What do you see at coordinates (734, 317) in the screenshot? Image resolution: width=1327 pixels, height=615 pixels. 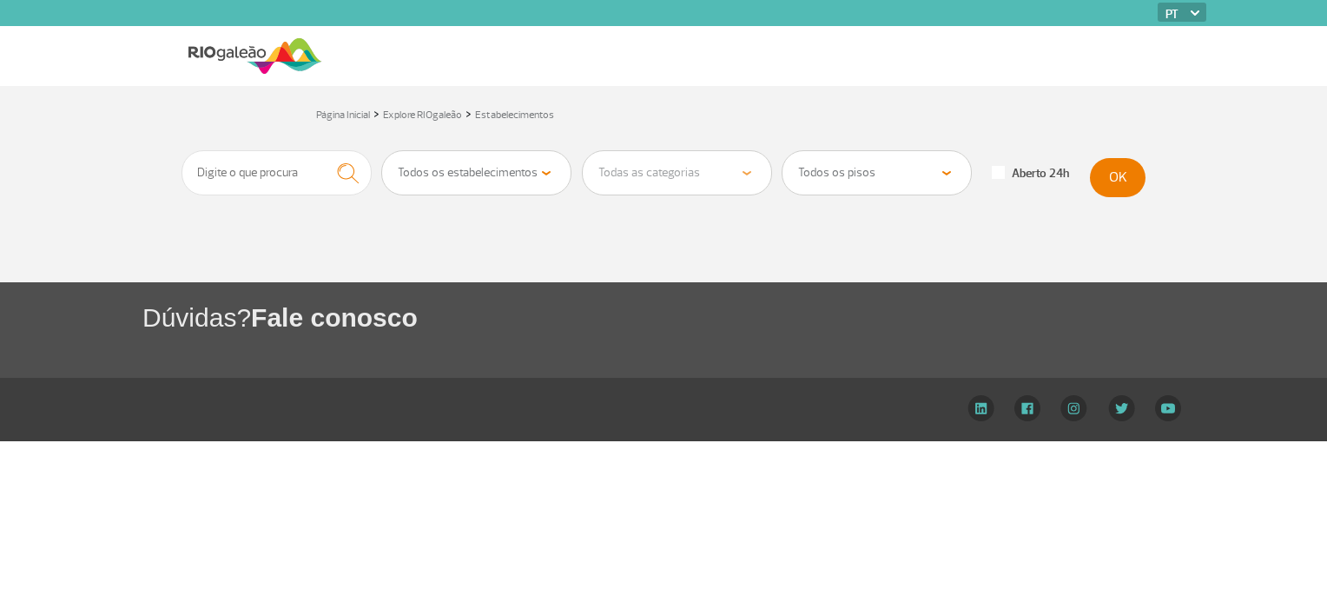 I see `h1: Dúvidas?` at bounding box center [734, 317].